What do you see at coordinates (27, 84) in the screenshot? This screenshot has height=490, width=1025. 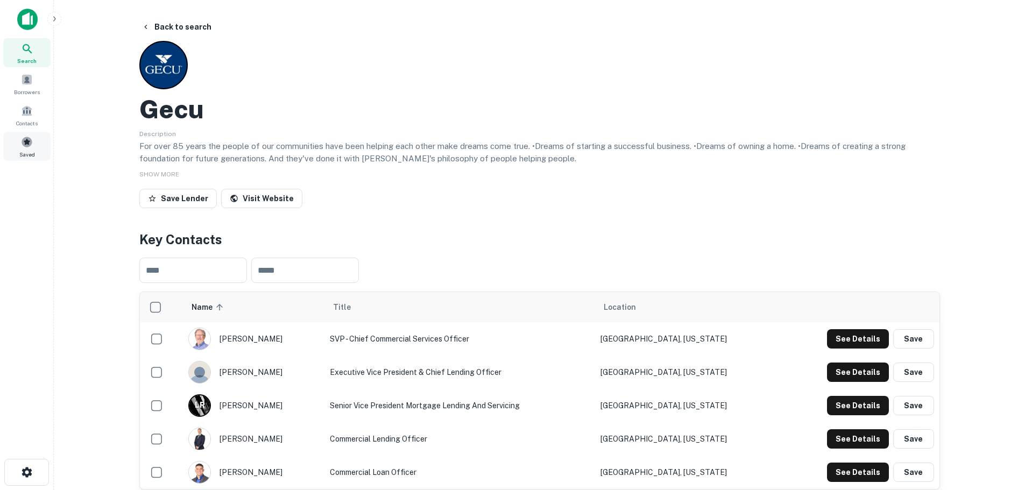 I see `div: Borrowers` at bounding box center [27, 84].